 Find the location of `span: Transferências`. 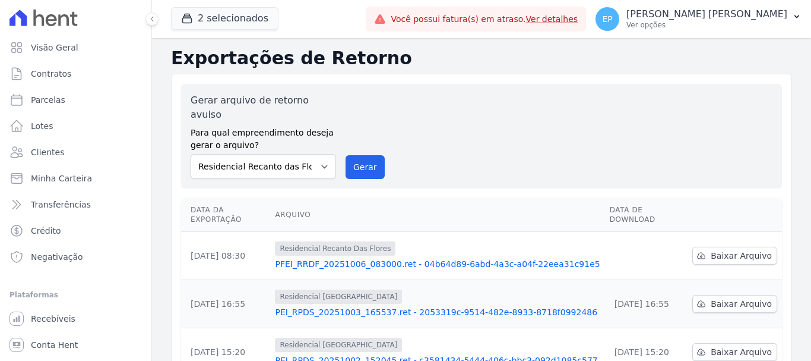

span: Transferências is located at coordinates (61, 204).